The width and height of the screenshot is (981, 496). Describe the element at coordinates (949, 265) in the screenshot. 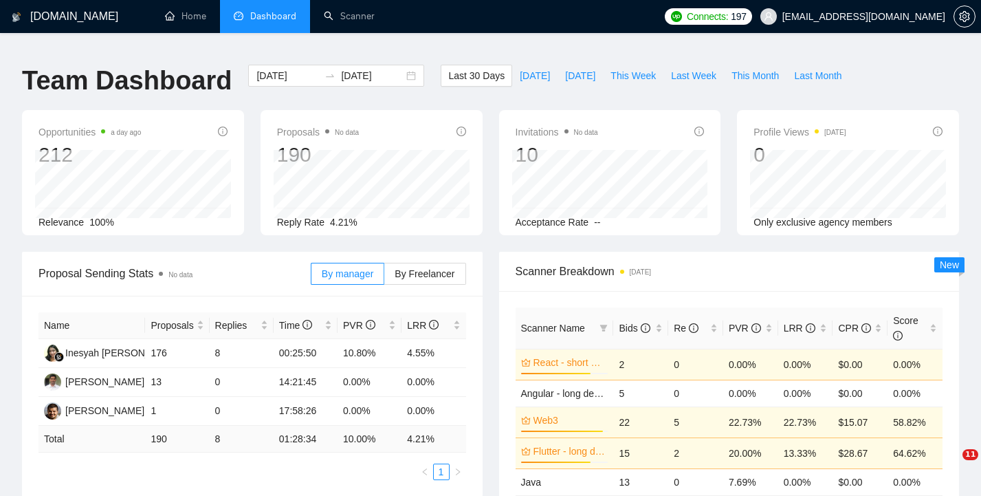

I see `span: New` at that location.